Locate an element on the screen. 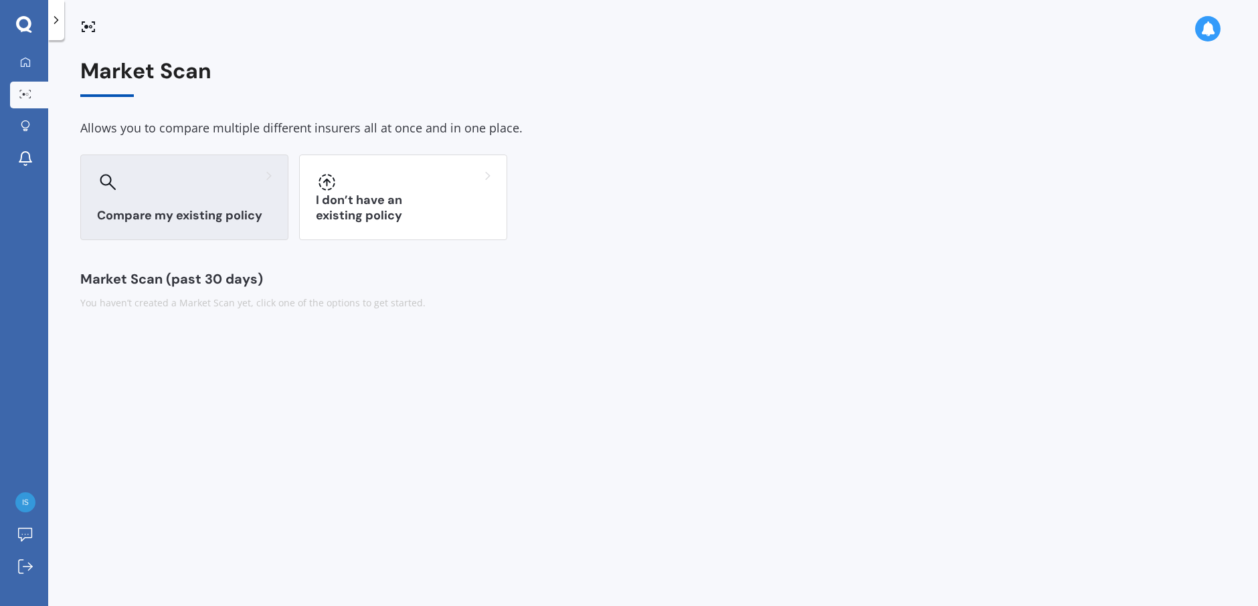 This screenshot has width=1258, height=606. div: Allows you to compare multiple different insurers all at once and in one place. is located at coordinates (653, 129).